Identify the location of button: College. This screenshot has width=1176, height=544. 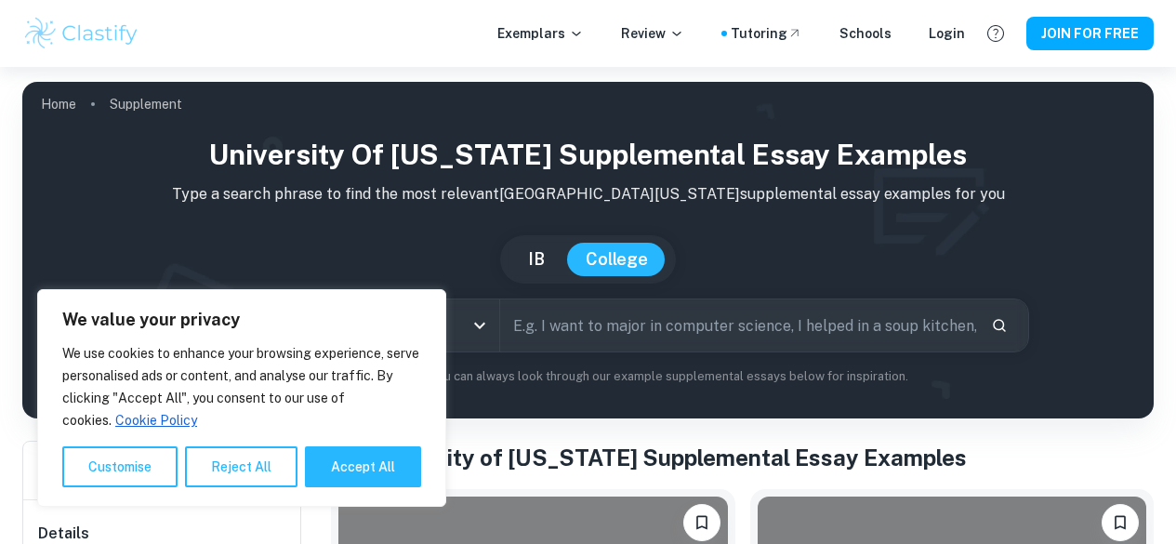
(616, 259).